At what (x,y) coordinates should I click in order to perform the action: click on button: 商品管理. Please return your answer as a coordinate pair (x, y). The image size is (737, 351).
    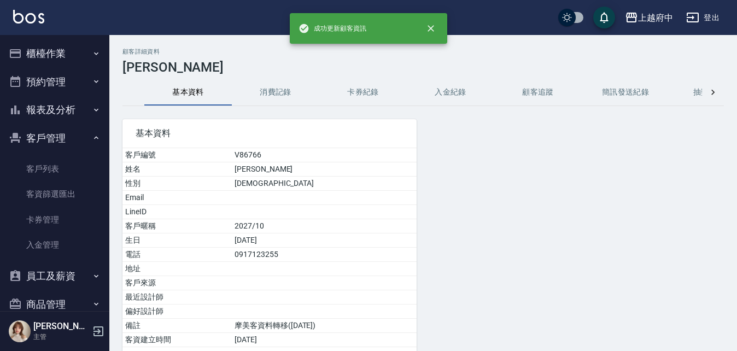
    Looking at the image, I should click on (55, 305).